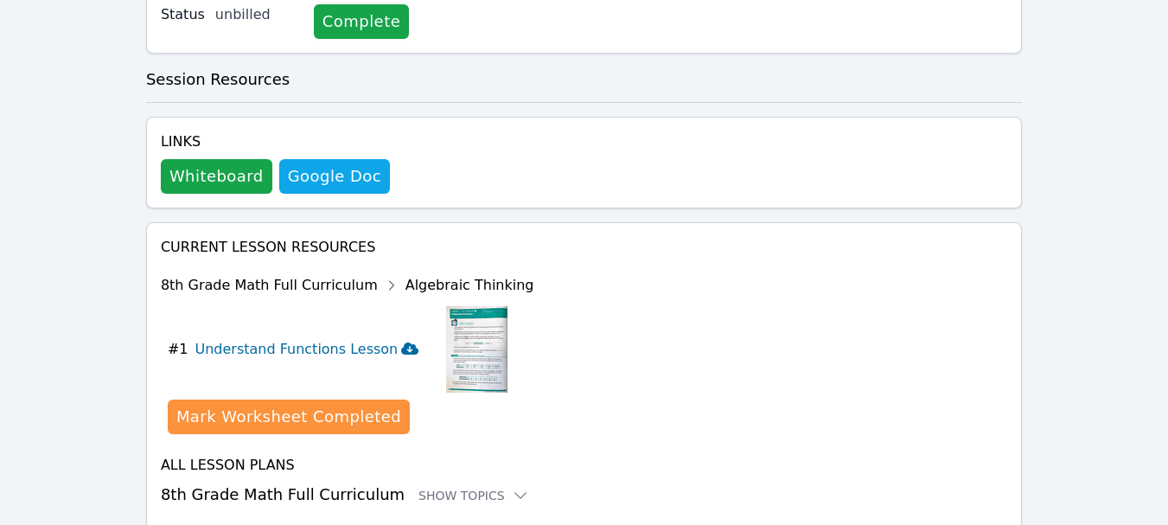  I want to click on a: Google Doc, so click(335, 176).